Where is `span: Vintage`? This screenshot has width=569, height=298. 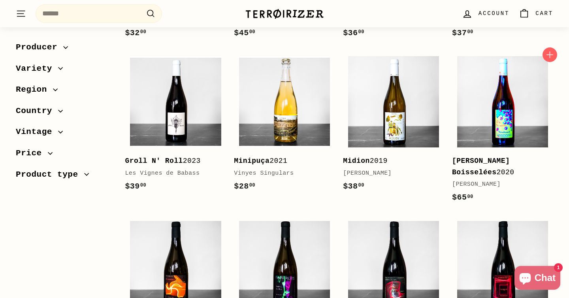 span: Vintage is located at coordinates (37, 132).